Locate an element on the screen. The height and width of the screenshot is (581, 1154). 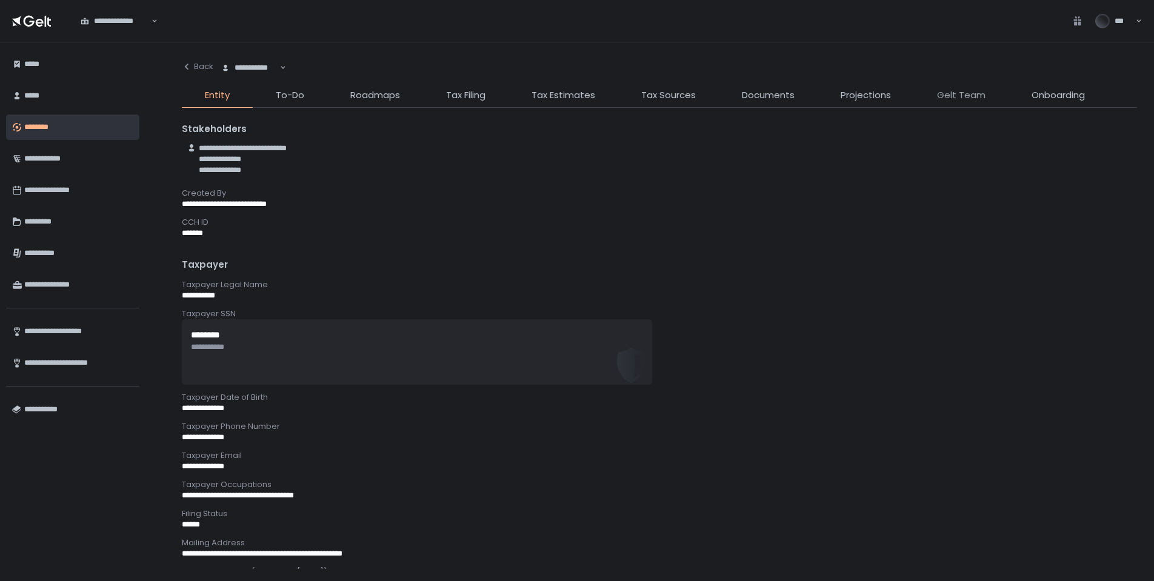
div: Taxpayer Email is located at coordinates (659, 456).